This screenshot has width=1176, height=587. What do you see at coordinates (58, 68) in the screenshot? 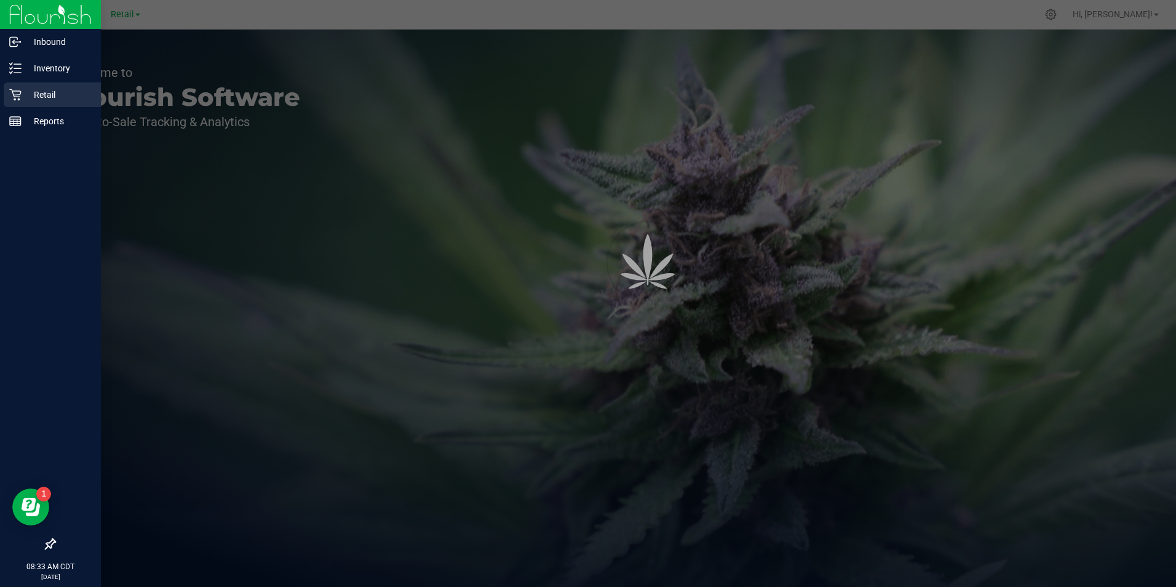
I see `p: Inventory` at bounding box center [58, 68].